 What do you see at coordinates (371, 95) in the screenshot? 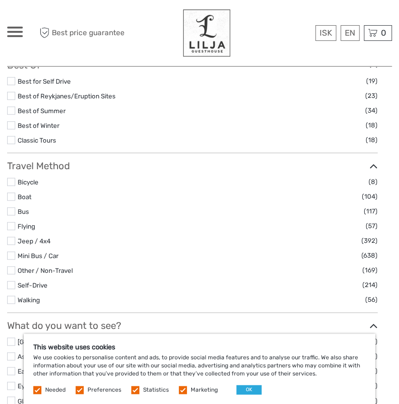
I see `span: (23)` at bounding box center [371, 95].